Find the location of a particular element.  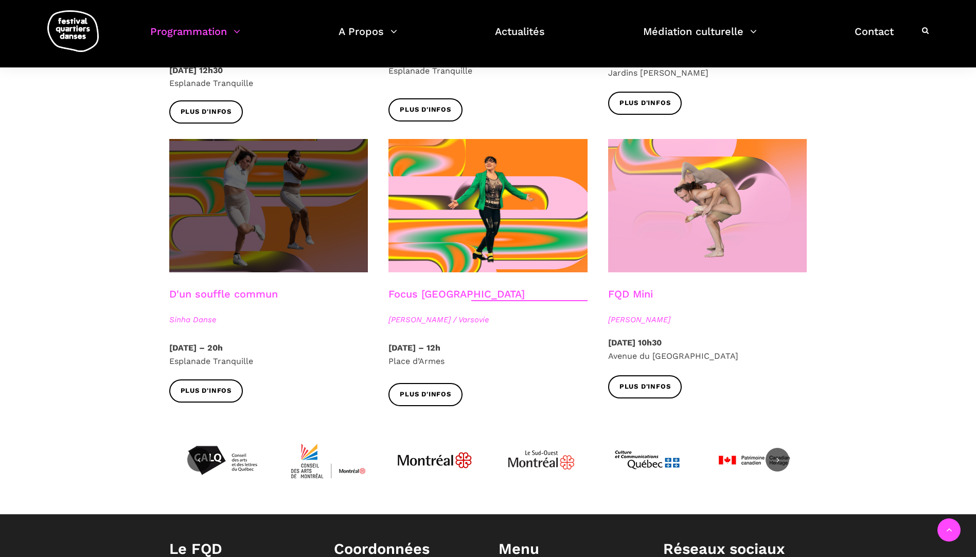

a: Programmation is located at coordinates (195, 38).